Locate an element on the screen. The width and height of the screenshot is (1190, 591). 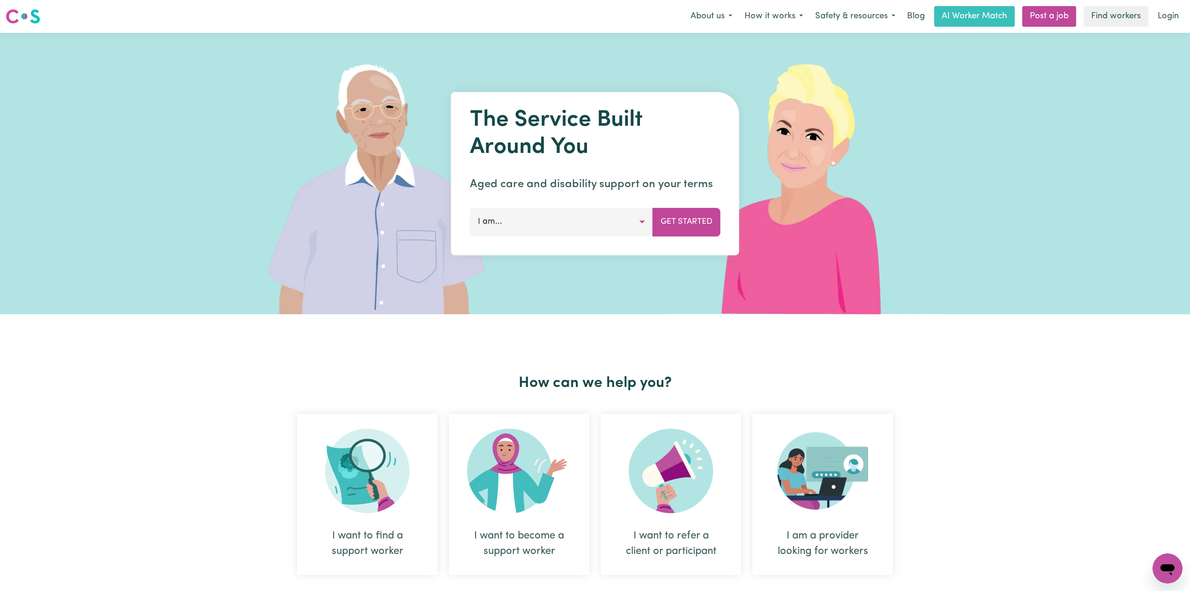
img: Become Worker is located at coordinates (519, 471).